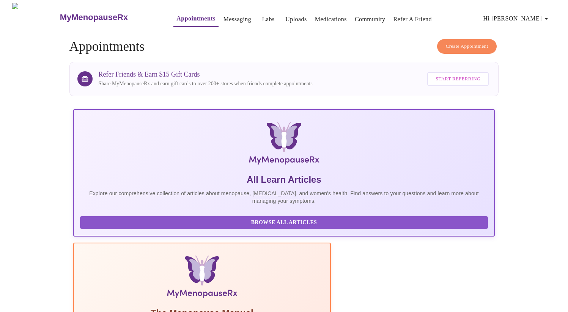 Image resolution: width=568 pixels, height=312 pixels. I want to click on span: Start Referring, so click(458, 79).